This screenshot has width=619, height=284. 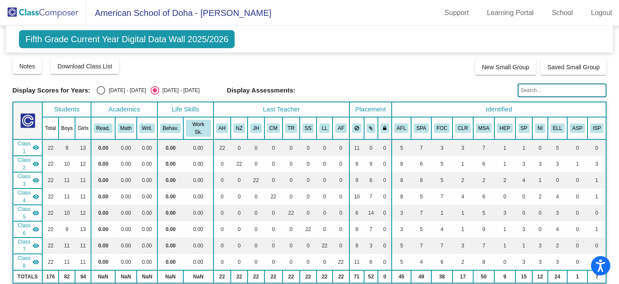 I want to click on mat-icon: visibility, so click(x=36, y=164).